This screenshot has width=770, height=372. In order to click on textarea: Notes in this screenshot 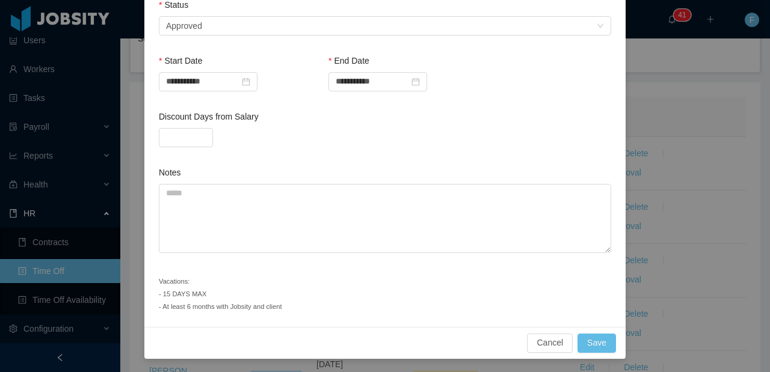, I will do `click(385, 218)`.